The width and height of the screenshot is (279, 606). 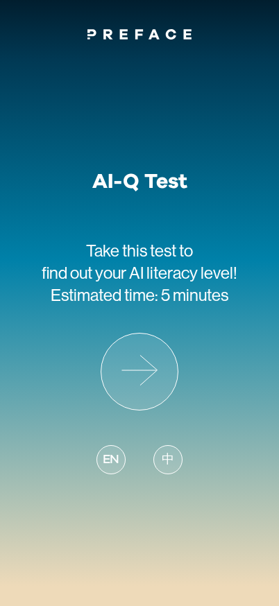 I want to click on span: 中, so click(x=168, y=460).